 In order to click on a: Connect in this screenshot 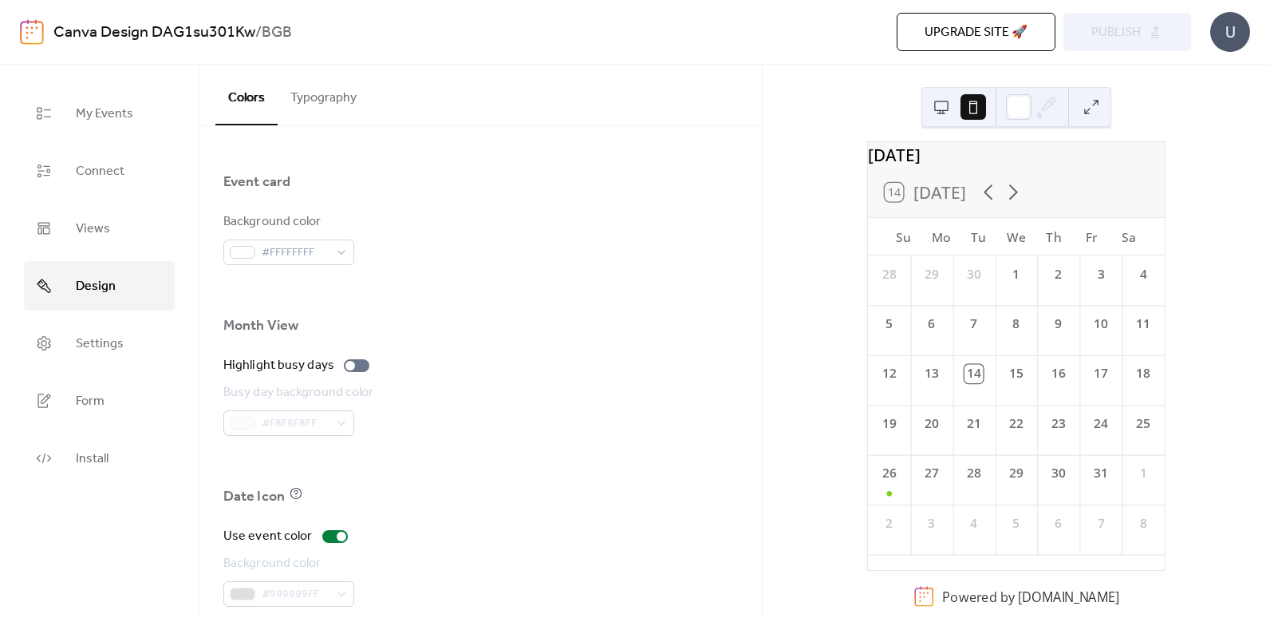, I will do `click(99, 171)`.